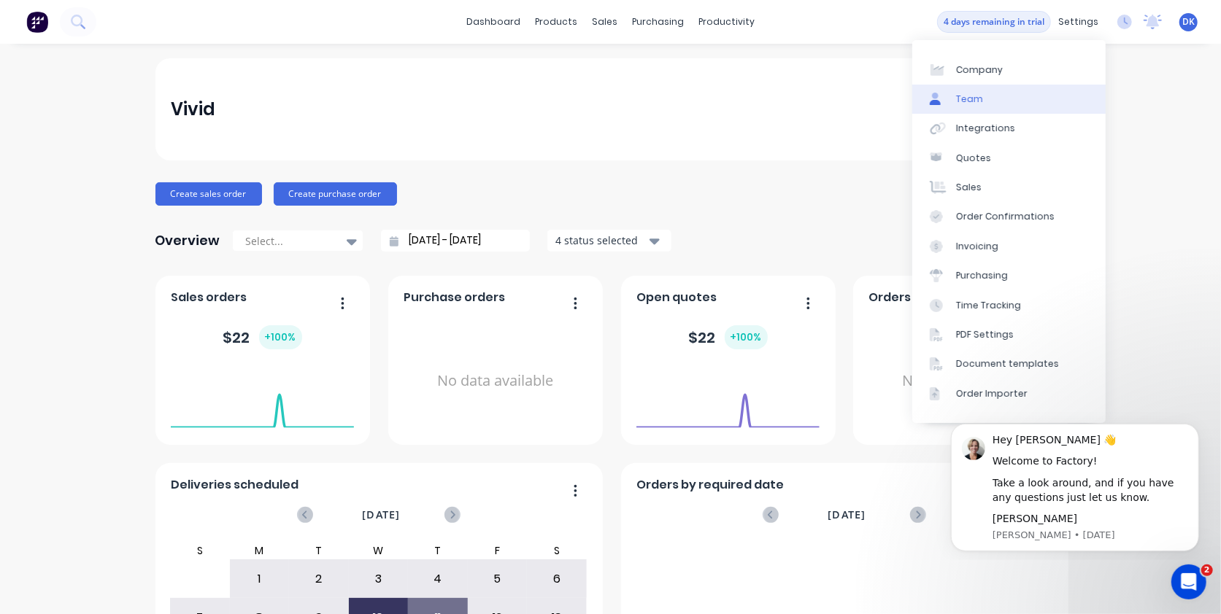 This screenshot has width=1221, height=614. What do you see at coordinates (604, 22) in the screenshot?
I see `div: sales` at bounding box center [604, 22].